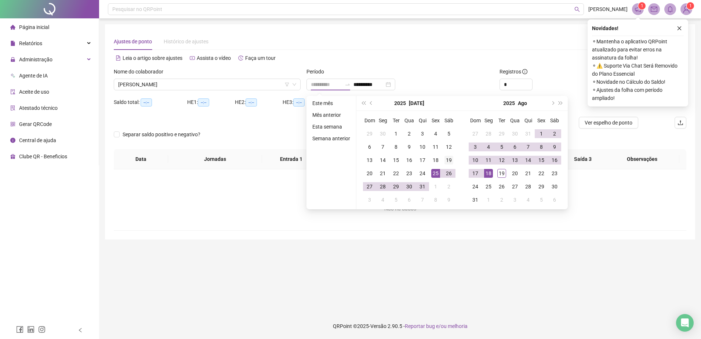 Image resolution: width=701 pixels, height=339 pixels. What do you see at coordinates (291, 159) in the screenshot?
I see `th: Entrada 1` at bounding box center [291, 159].